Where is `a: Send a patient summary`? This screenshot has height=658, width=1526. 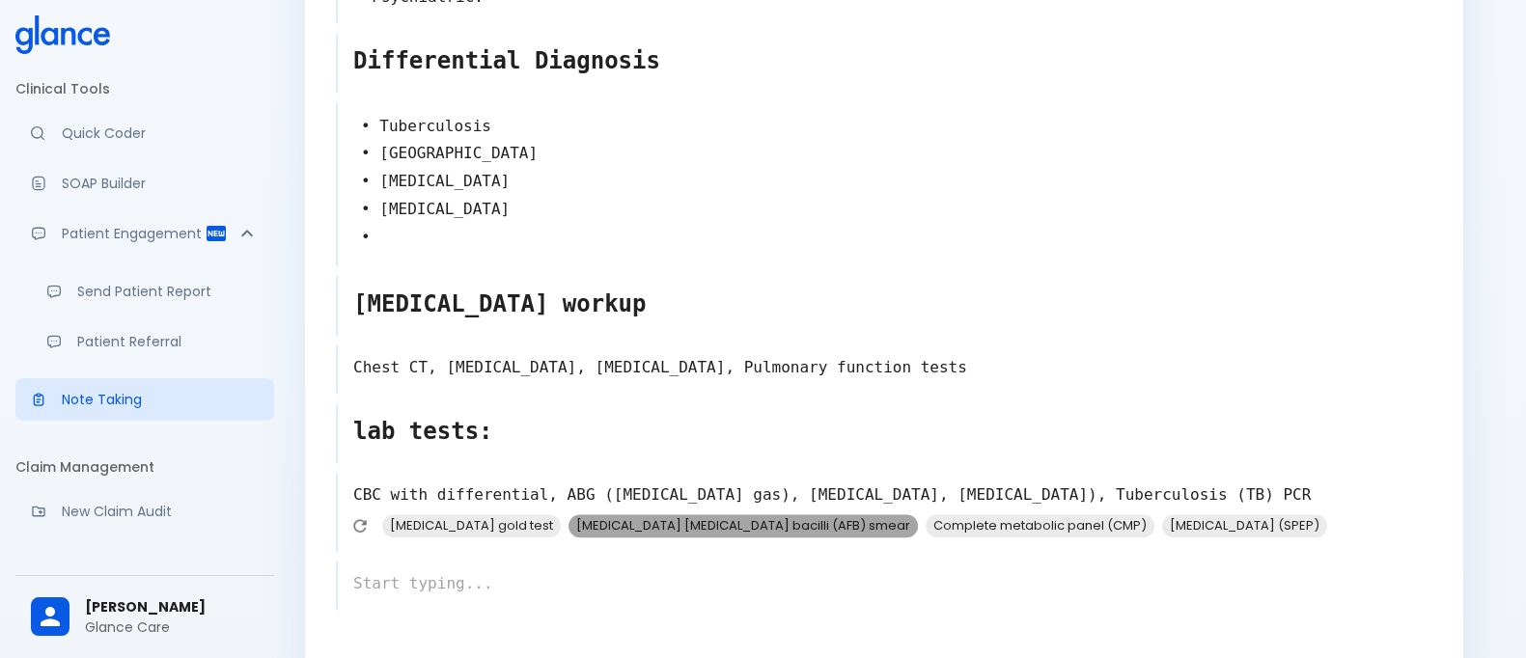 a: Send a patient summary is located at coordinates (152, 291).